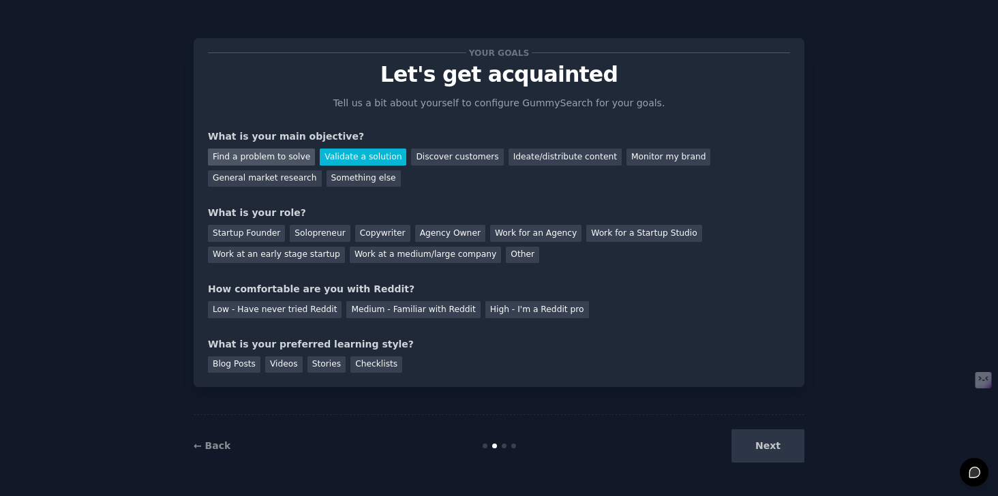 This screenshot has width=998, height=496. I want to click on div: Other, so click(522, 255).